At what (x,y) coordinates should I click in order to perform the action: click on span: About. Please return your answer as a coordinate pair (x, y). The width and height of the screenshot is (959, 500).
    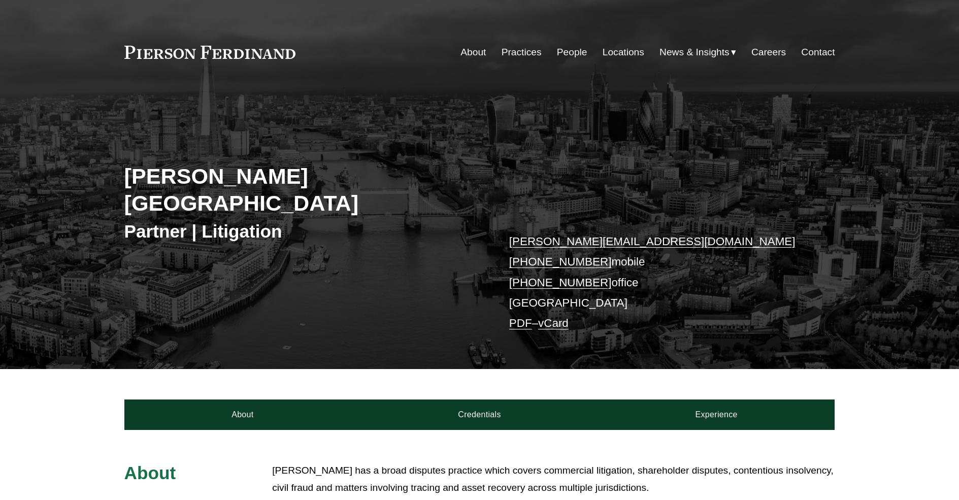
    Looking at the image, I should click on (150, 473).